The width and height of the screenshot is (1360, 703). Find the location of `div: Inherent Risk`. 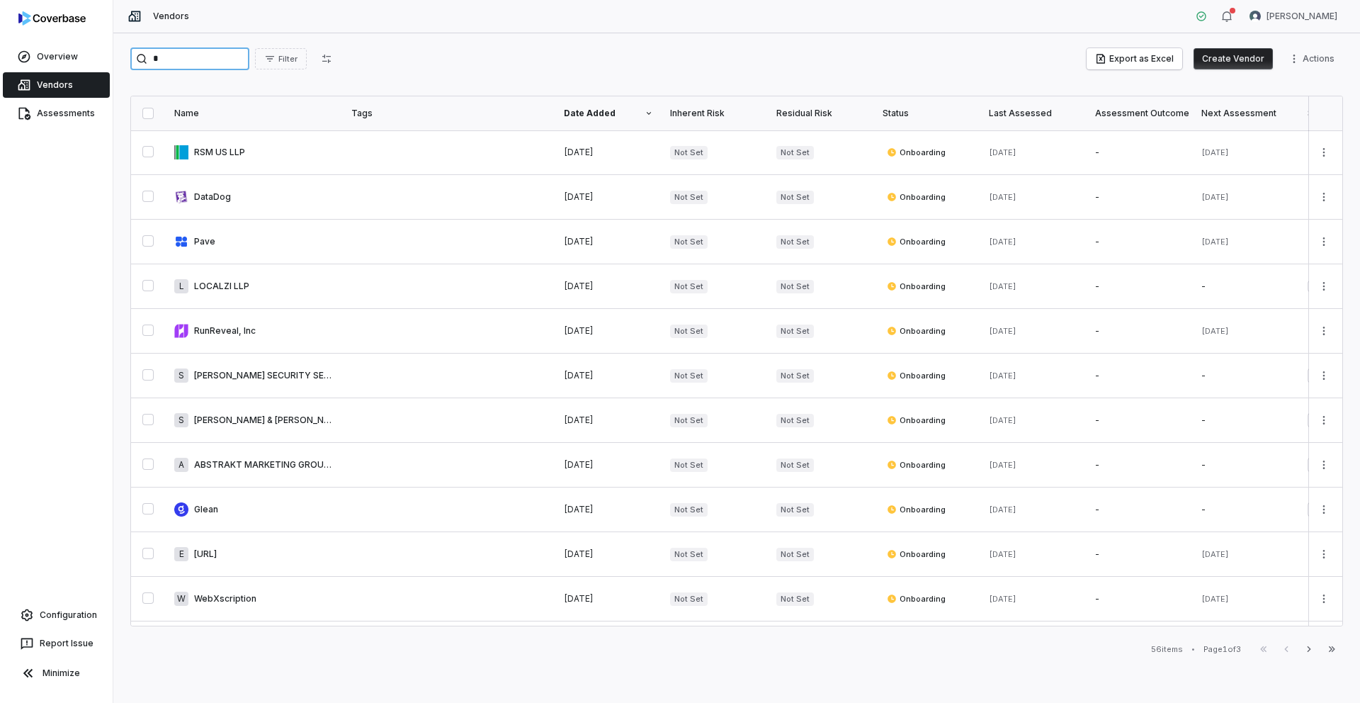

div: Inherent Risk is located at coordinates (715, 113).